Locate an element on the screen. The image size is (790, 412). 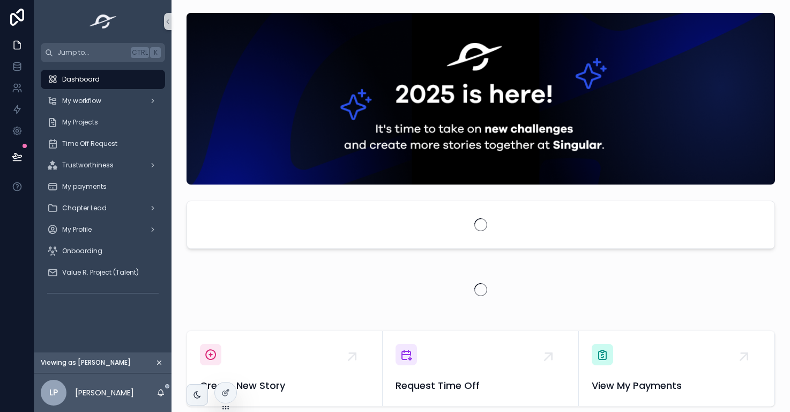
a: My Projects is located at coordinates (103, 122).